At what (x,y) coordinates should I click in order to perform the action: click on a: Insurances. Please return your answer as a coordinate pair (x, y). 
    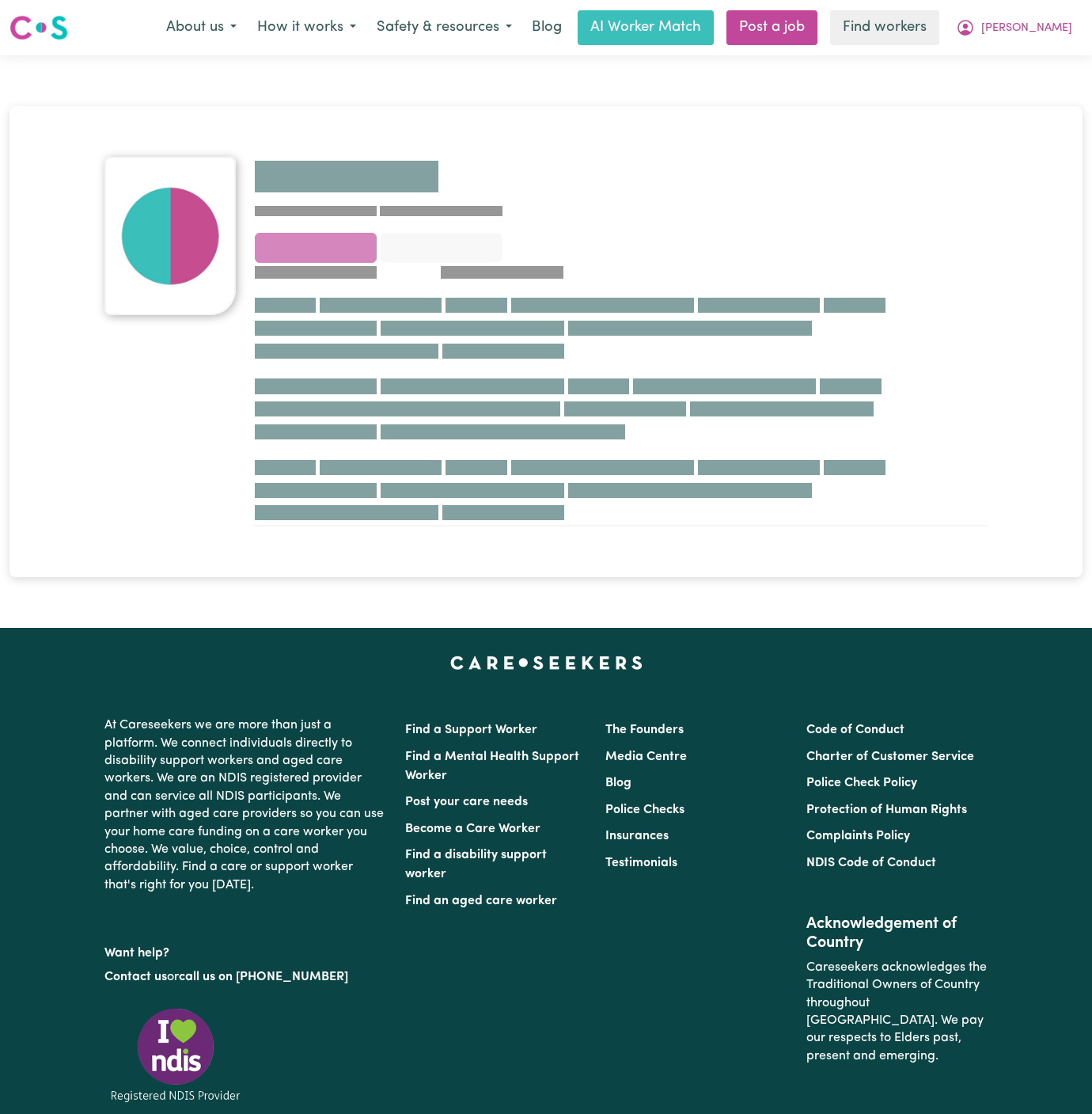
    Looking at the image, I should click on (637, 836).